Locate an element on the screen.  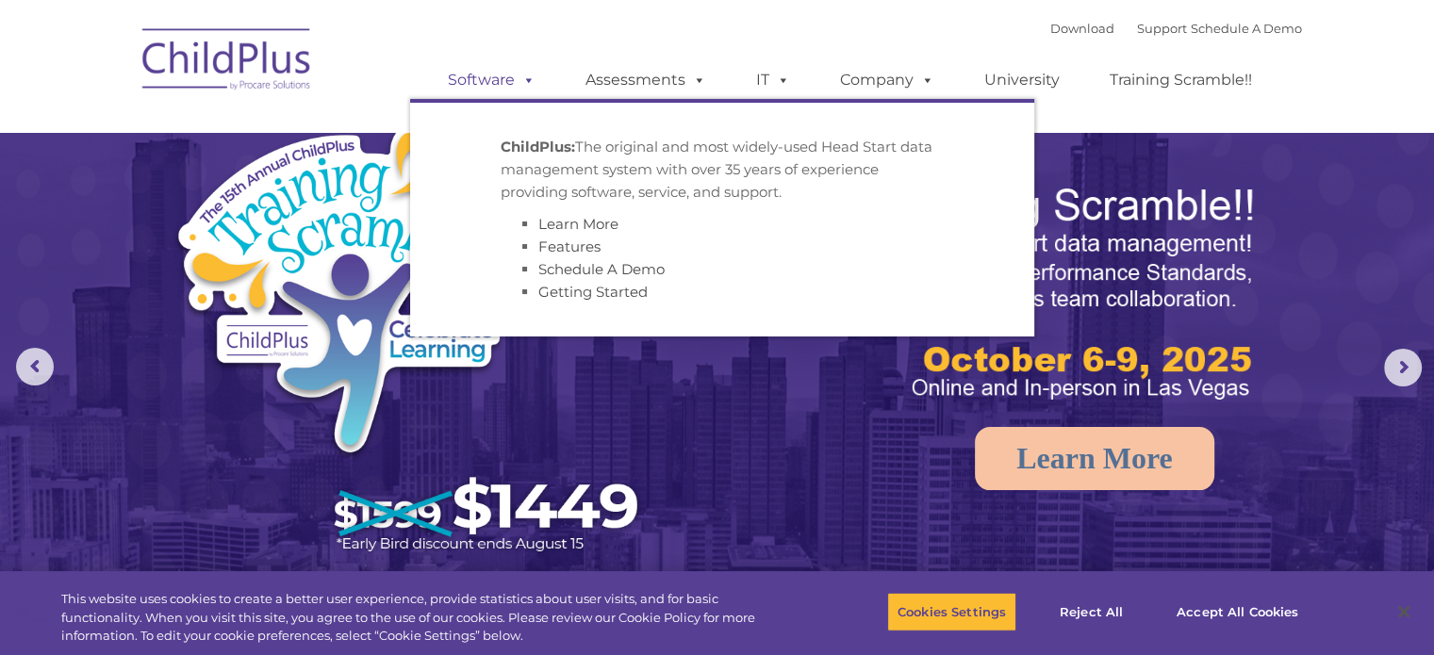
a: Training Scramble!! is located at coordinates (1181, 80).